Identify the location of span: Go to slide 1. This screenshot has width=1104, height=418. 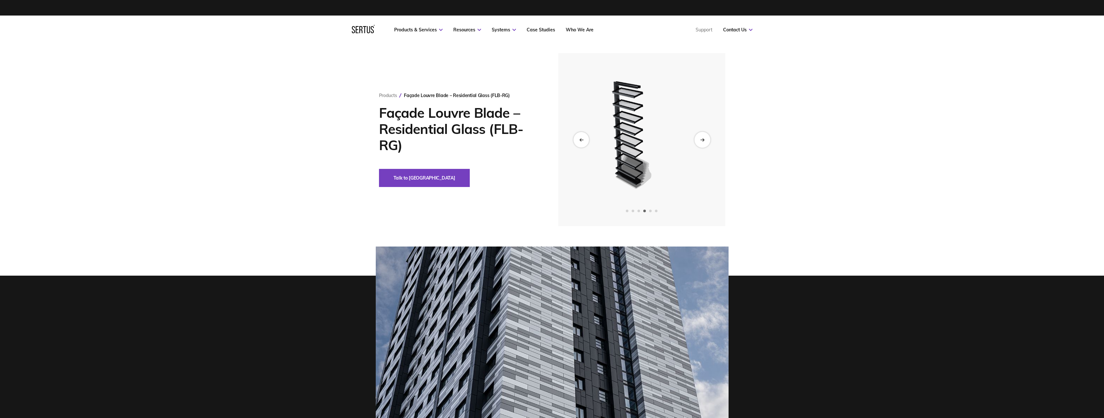
(627, 211).